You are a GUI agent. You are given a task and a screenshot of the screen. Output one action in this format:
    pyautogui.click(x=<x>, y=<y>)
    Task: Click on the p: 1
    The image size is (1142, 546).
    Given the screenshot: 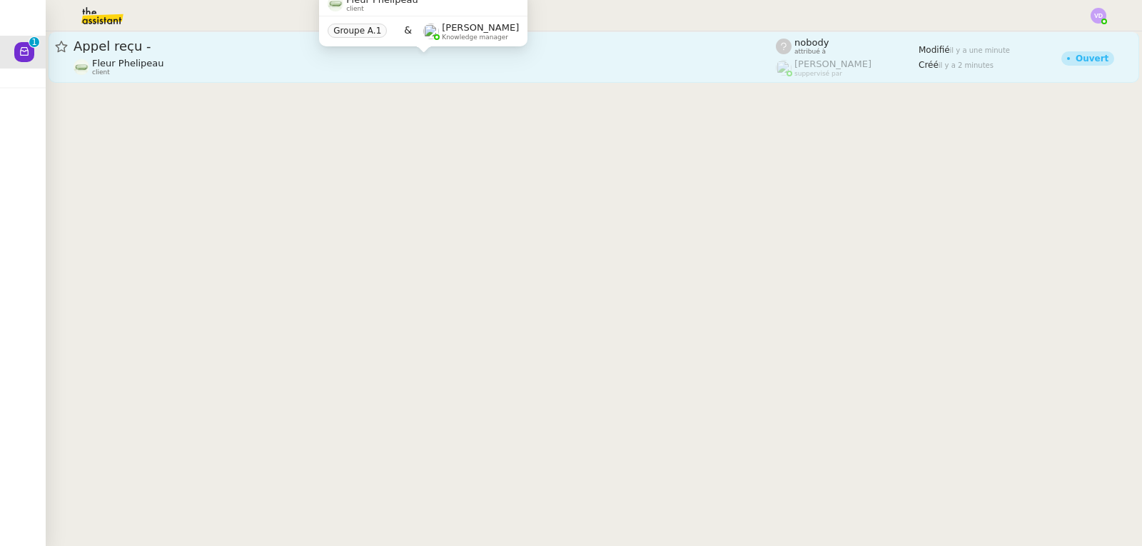 What is the action you would take?
    pyautogui.click(x=34, y=44)
    